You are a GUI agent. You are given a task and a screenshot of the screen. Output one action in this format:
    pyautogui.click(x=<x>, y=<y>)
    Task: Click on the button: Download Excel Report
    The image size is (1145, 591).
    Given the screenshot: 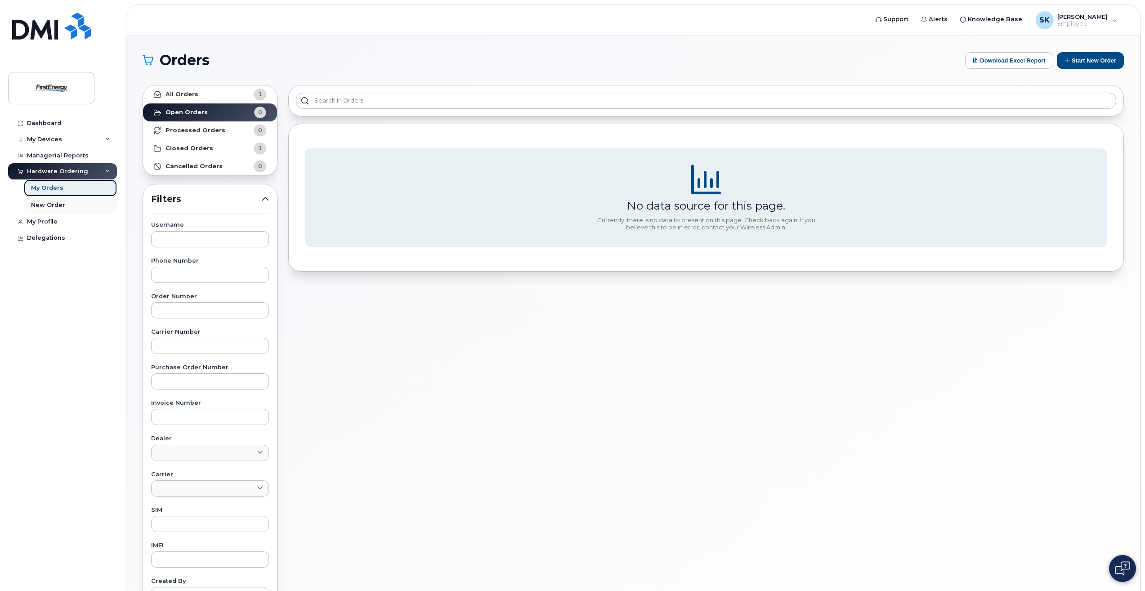 What is the action you would take?
    pyautogui.click(x=1009, y=60)
    